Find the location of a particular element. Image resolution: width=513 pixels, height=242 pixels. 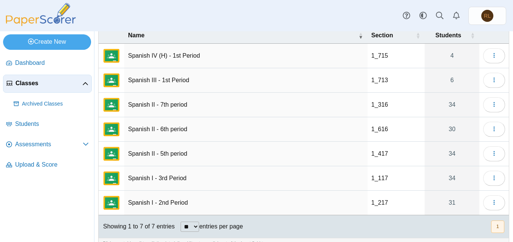

a: Upload & Score is located at coordinates (47, 165).